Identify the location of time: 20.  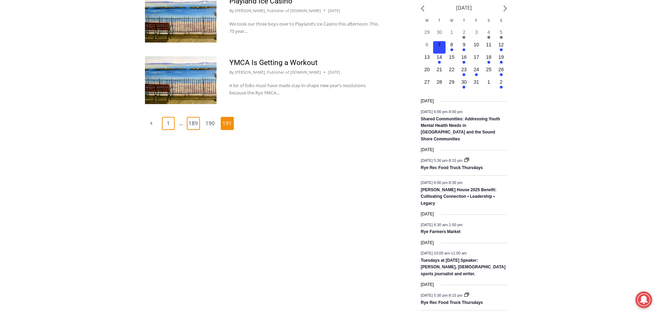
(427, 70).